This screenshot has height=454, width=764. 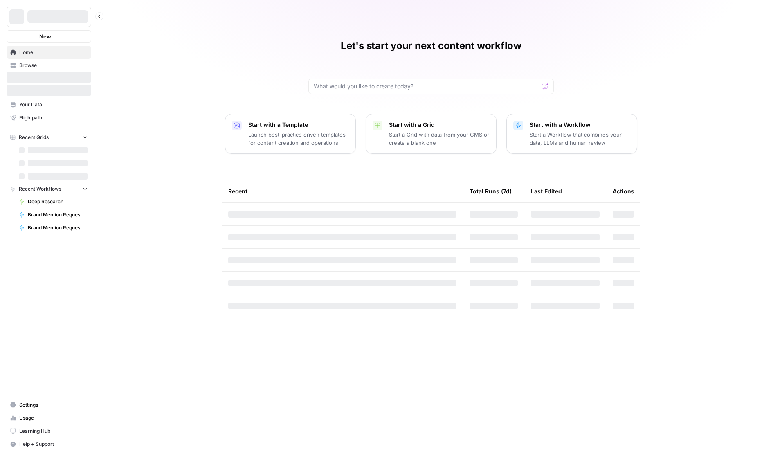 What do you see at coordinates (49, 36) in the screenshot?
I see `button: New` at bounding box center [49, 36].